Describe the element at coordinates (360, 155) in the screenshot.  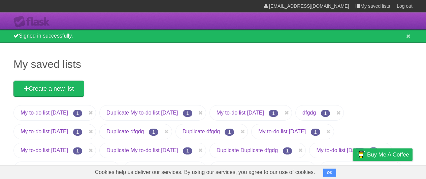
I see `img: Buy me a coffee` at that location.